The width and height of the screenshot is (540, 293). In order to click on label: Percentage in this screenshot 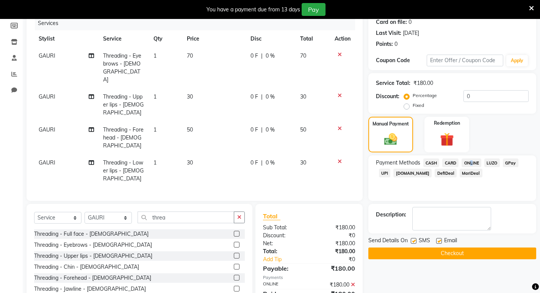, I will do `click(424, 95)`.